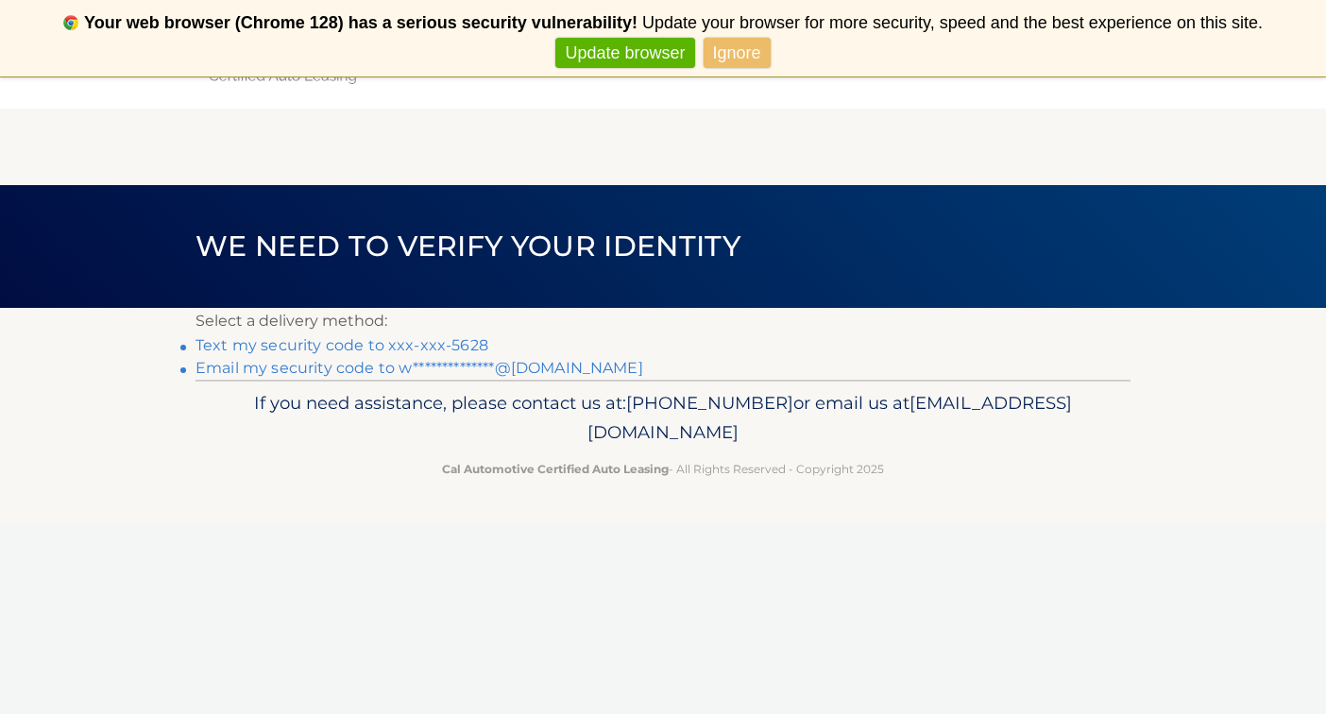 The width and height of the screenshot is (1326, 714). I want to click on p: Select a delivery method:, so click(663, 321).